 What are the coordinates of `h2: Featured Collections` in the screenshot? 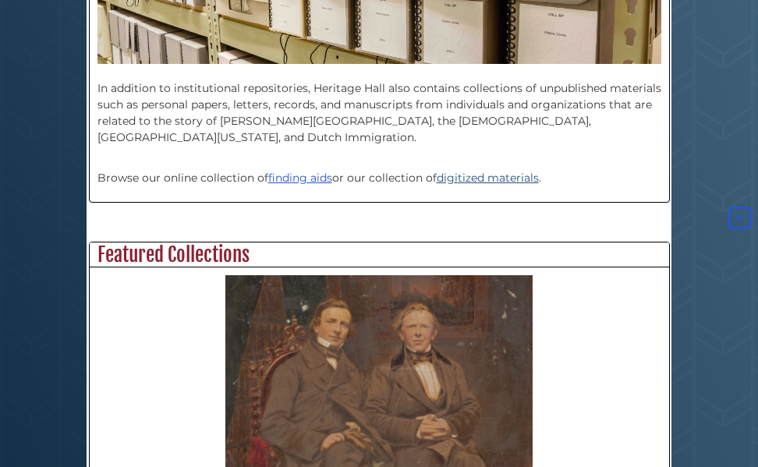 It's located at (379, 255).